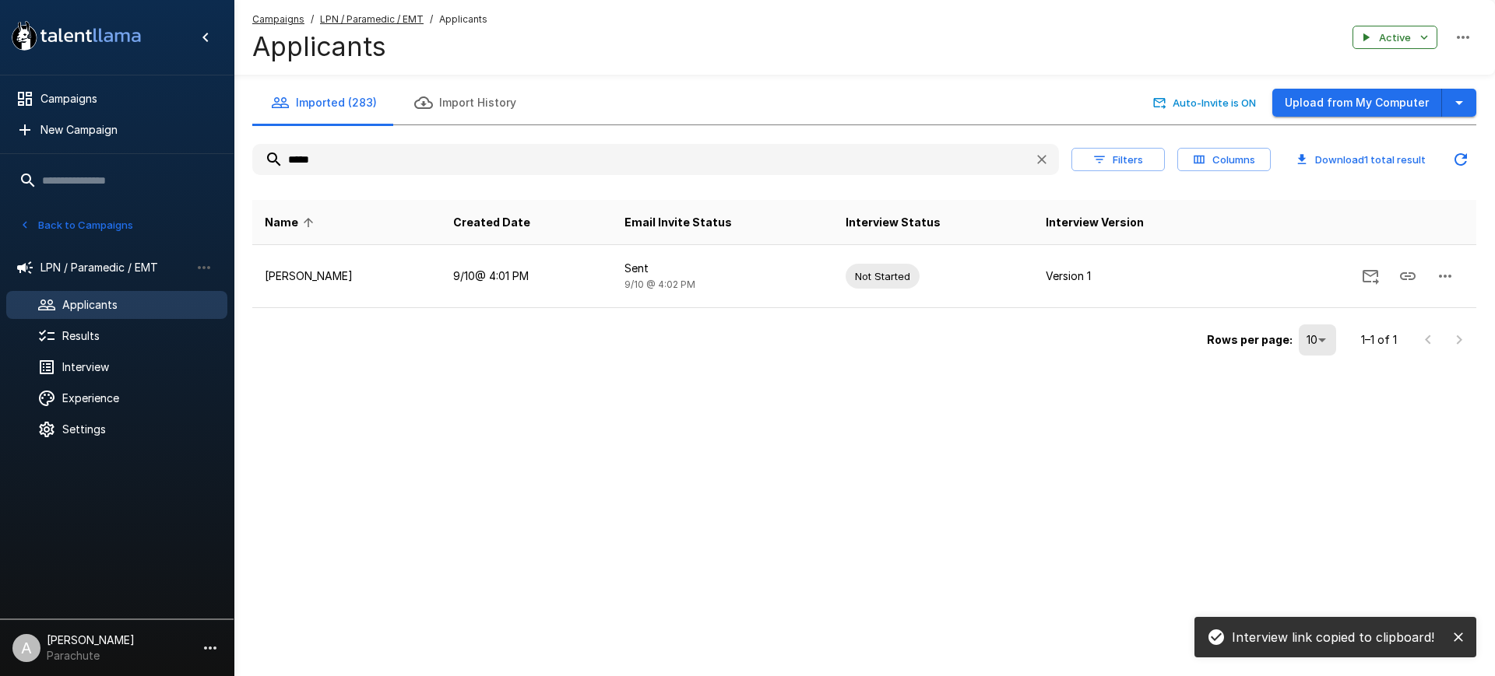 This screenshot has width=1495, height=676. What do you see at coordinates (678, 223) in the screenshot?
I see `span: Email Invite Status` at bounding box center [678, 223].